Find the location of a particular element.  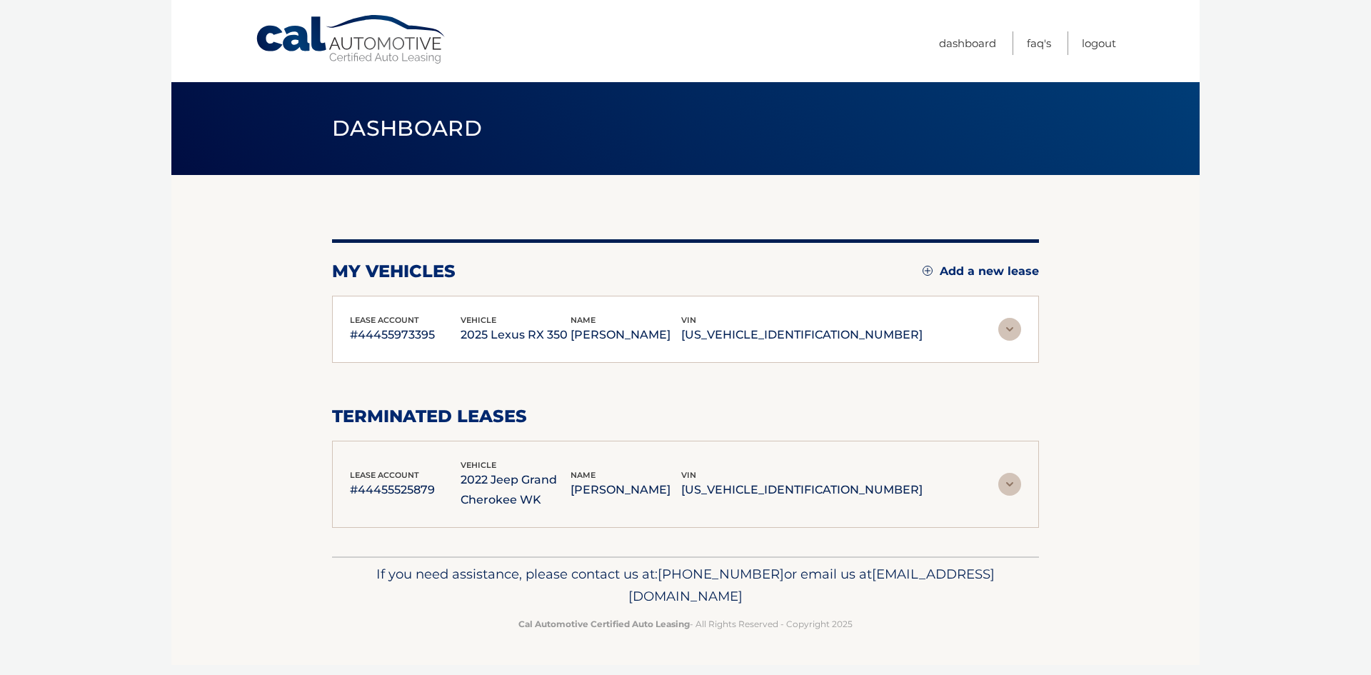

a: Add a new lease is located at coordinates (981, 271).